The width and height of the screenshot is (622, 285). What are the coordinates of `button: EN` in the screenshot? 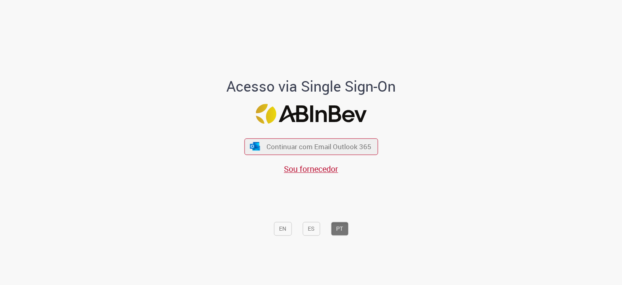 It's located at (283, 229).